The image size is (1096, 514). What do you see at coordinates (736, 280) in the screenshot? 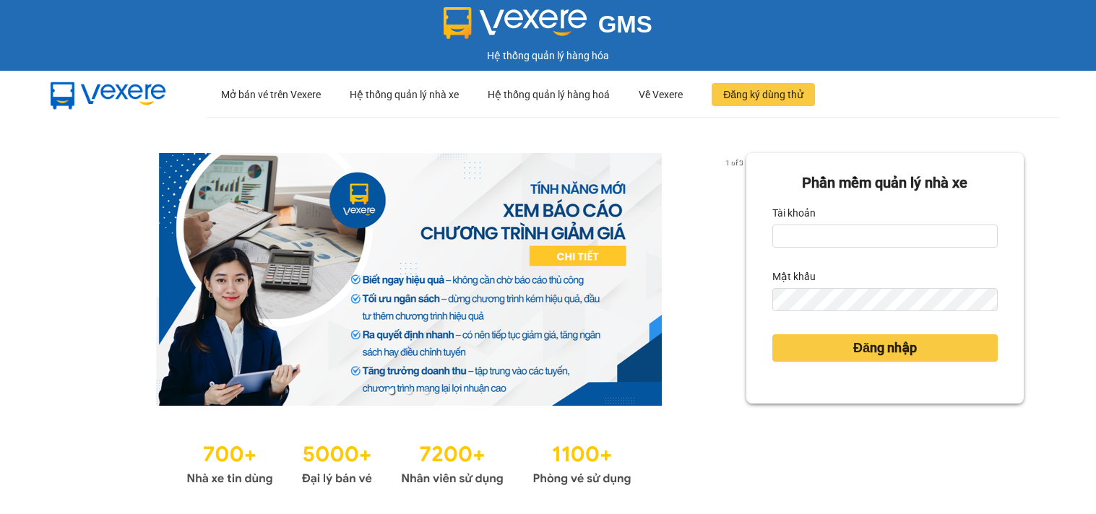
I see `button: next slide / item` at bounding box center [736, 280].